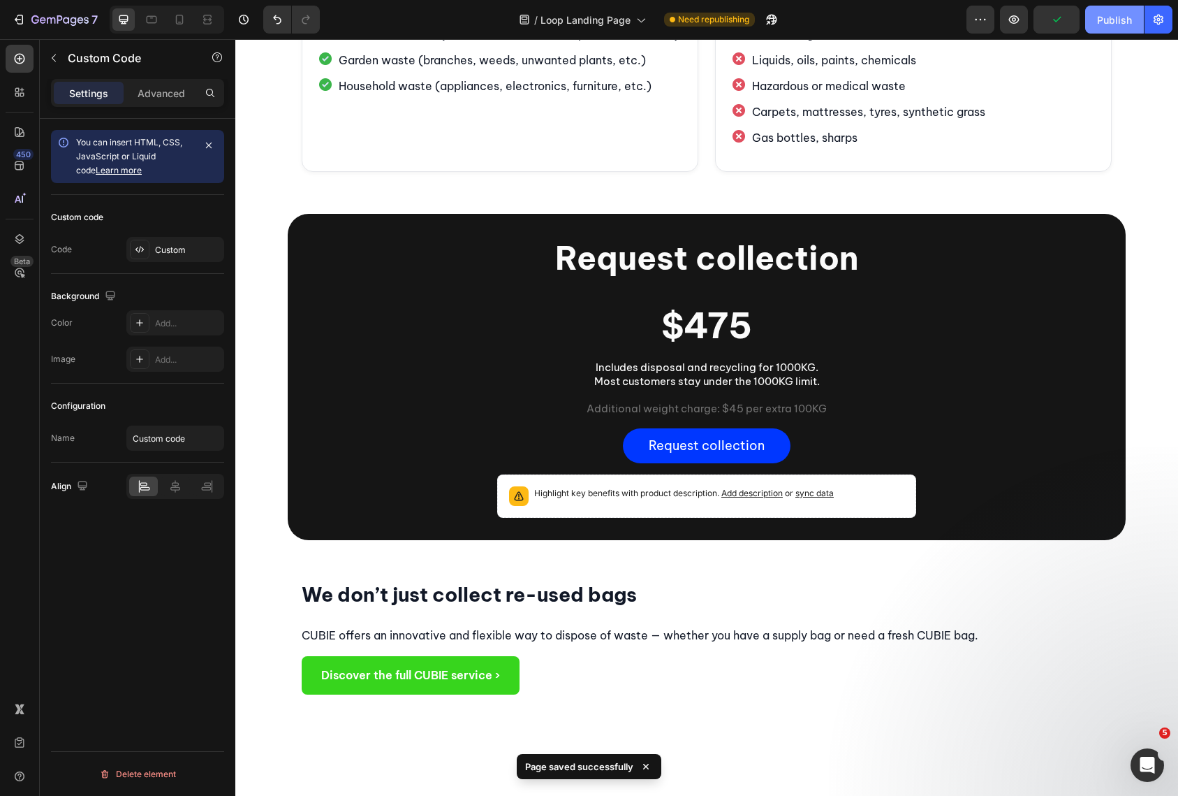 The width and height of the screenshot is (1178, 796). What do you see at coordinates (517, 453) in the screenshot?
I see `span: Add description` at bounding box center [517, 453].